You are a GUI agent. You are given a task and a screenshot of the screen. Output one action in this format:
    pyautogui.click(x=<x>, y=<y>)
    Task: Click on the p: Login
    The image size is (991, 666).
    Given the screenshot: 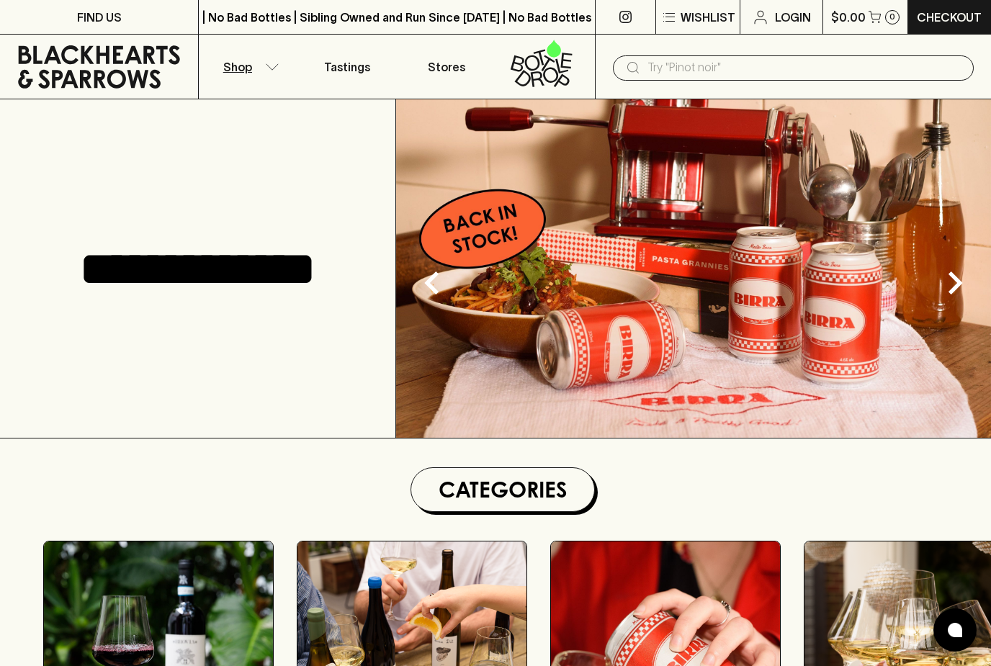 What is the action you would take?
    pyautogui.click(x=793, y=17)
    